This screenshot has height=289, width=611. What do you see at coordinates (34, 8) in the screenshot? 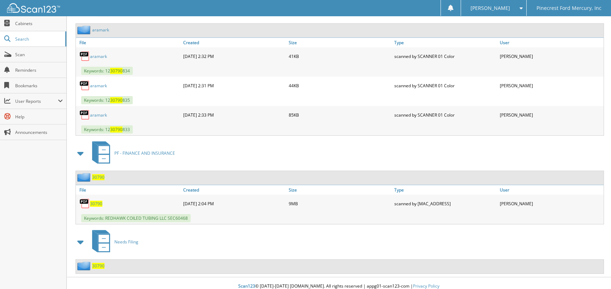
I see `img: scan123-logo-white.svg` at bounding box center [34, 8].